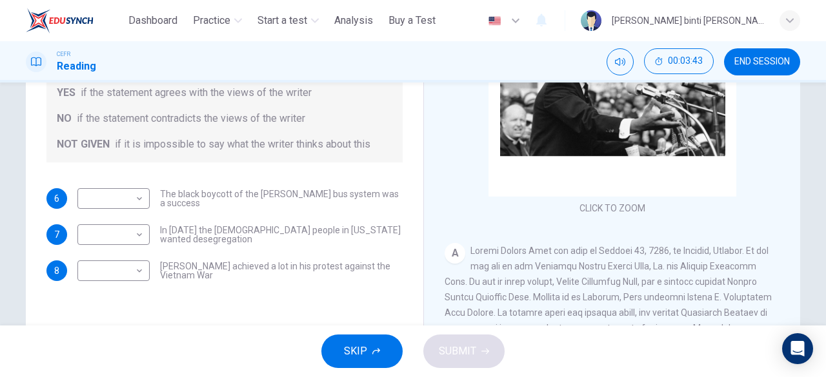  Describe the element at coordinates (679, 62) in the screenshot. I see `div: Hide` at that location.